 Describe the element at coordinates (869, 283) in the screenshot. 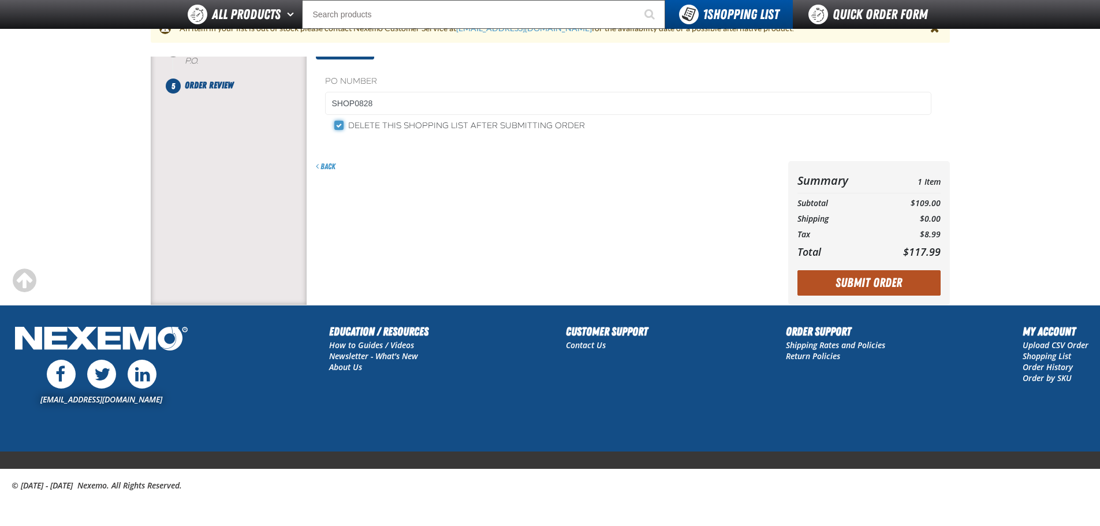

I see `button: Submit Order` at that location.